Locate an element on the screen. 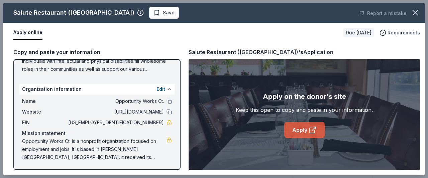  span: This event is to raise money and awareness for supporting individuals with intellectual and physi... is located at coordinates (94, 61).